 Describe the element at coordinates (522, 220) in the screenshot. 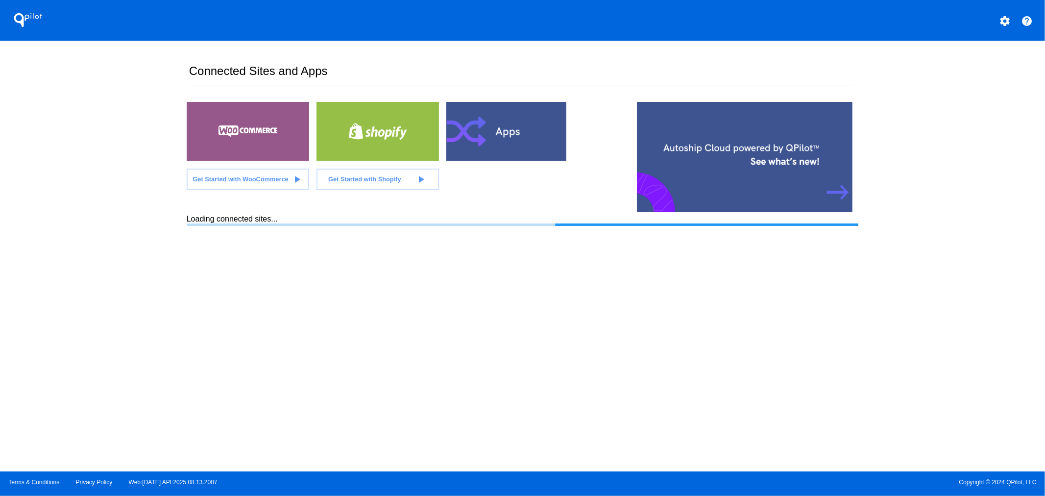

I see `div: Loading connected sites...` at that location.